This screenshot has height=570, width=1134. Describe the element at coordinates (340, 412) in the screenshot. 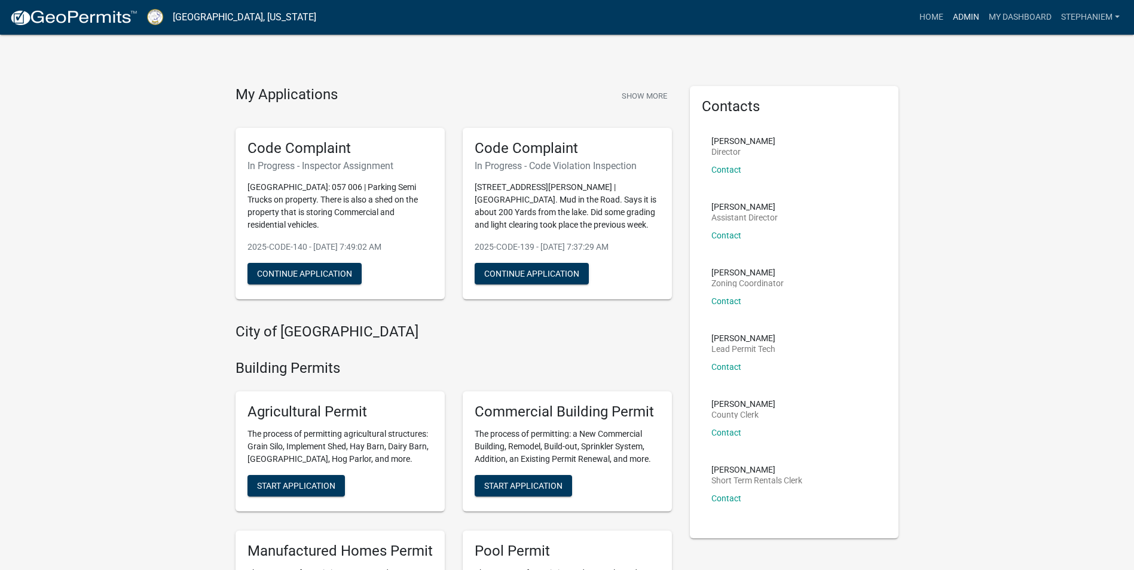

I see `h5: Agricultural Permit` at that location.